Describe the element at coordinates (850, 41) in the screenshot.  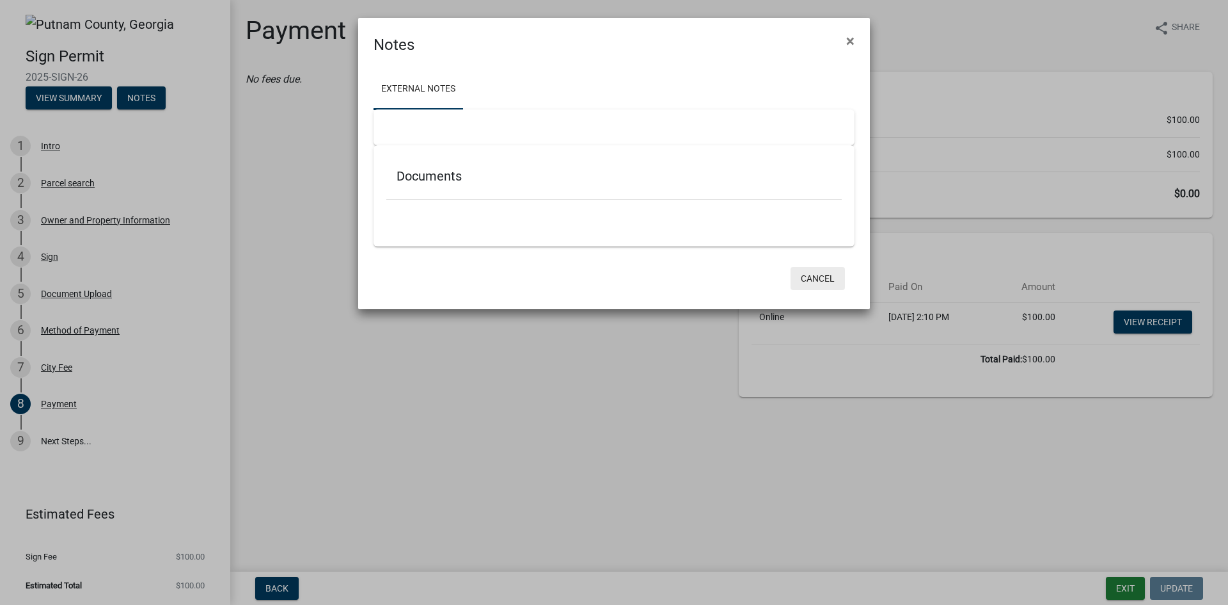
I see `button: Close` at that location.